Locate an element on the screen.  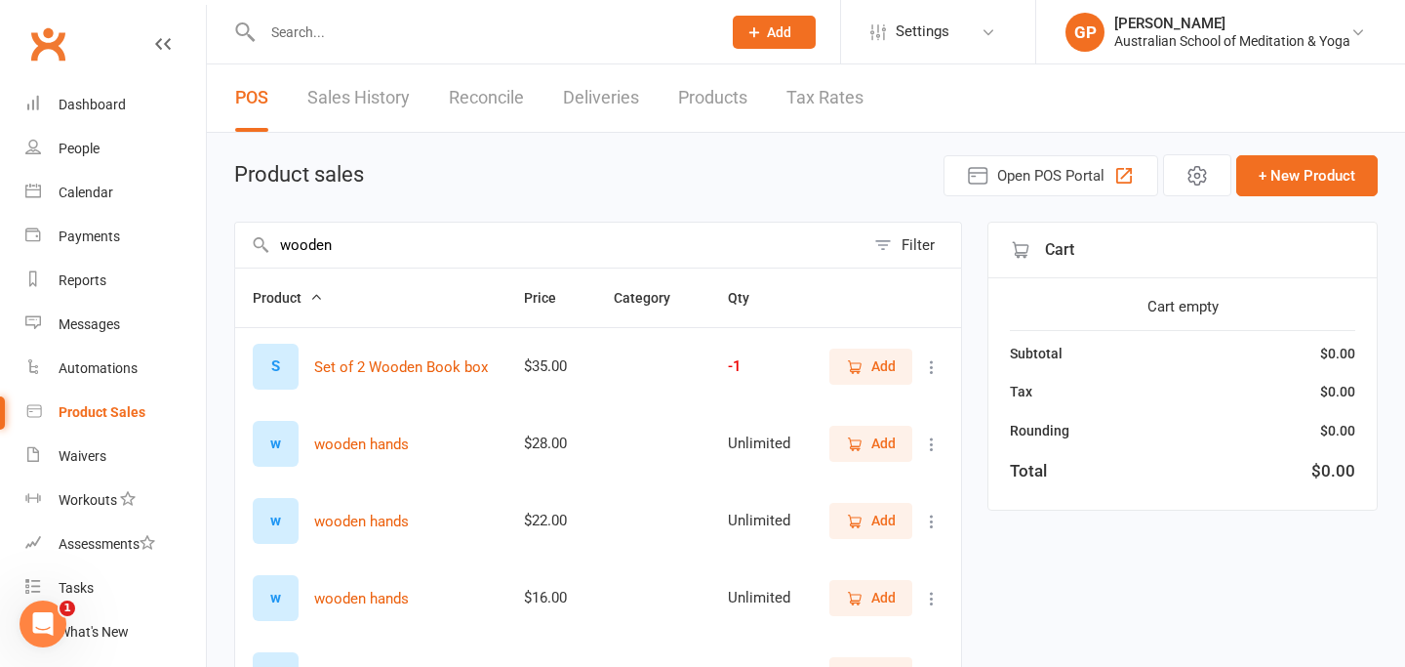
a: What's New is located at coordinates (115, 631).